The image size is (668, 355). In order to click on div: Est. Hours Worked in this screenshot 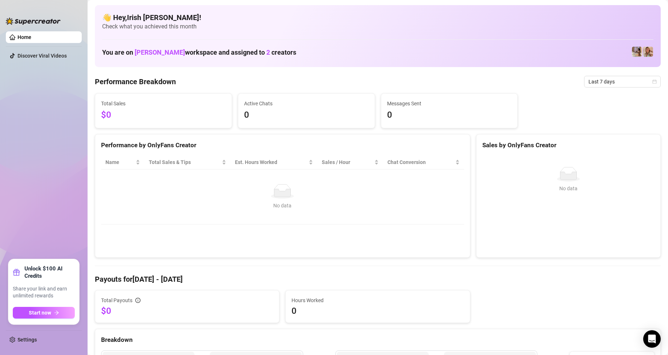, I will do `click(271, 162)`.